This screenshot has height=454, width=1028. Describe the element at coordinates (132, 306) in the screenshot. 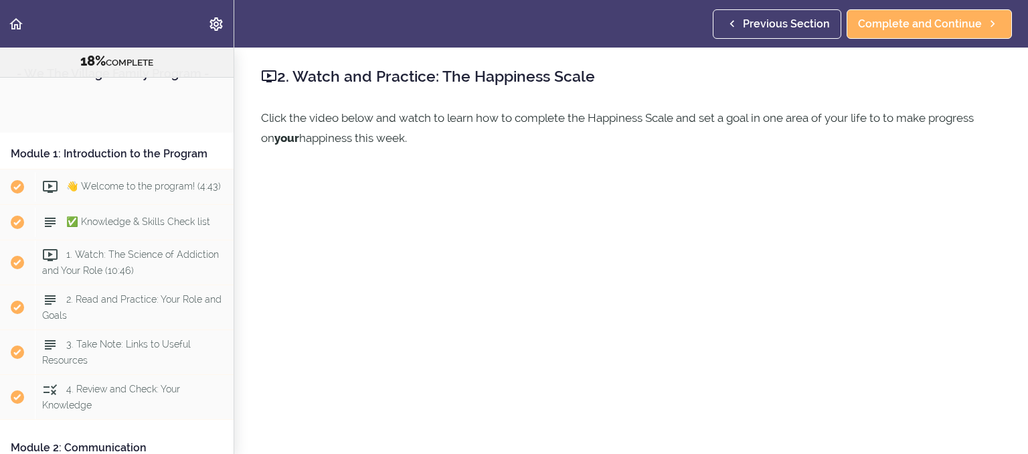

I see `span: 2. Read and Practice: Your Role and Goals` at that location.